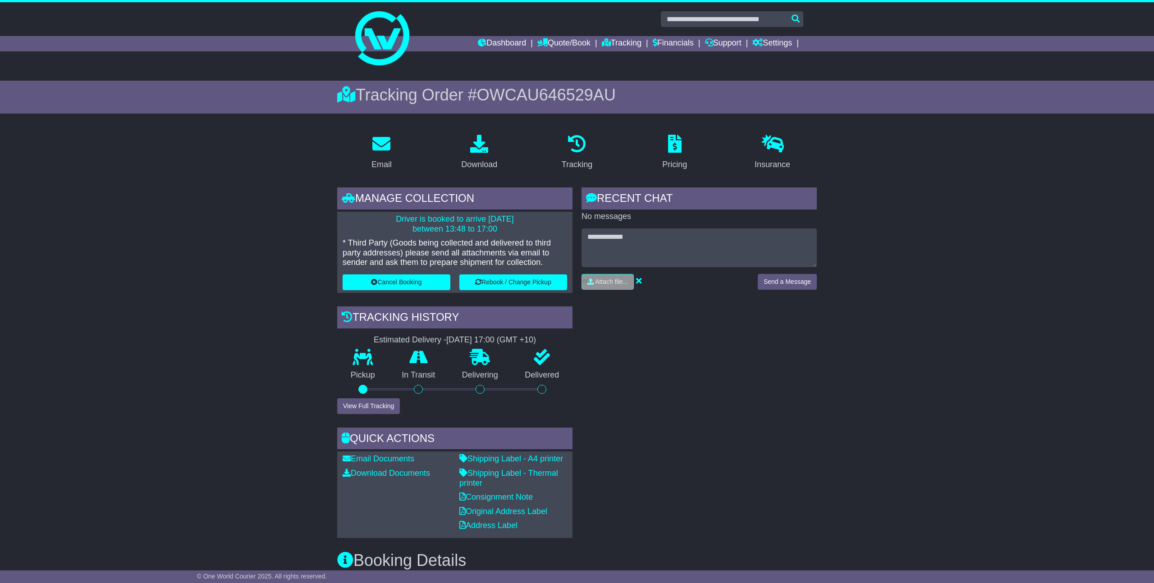  What do you see at coordinates (455, 200) in the screenshot?
I see `div: Manage collection` at bounding box center [455, 200].